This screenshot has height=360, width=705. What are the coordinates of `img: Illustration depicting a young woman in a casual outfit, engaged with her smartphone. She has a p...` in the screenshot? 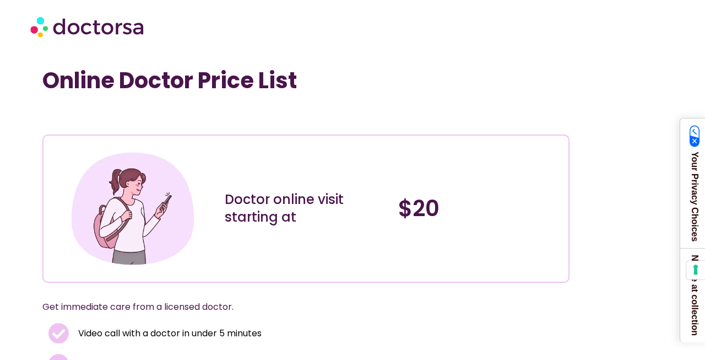 It's located at (133, 209).